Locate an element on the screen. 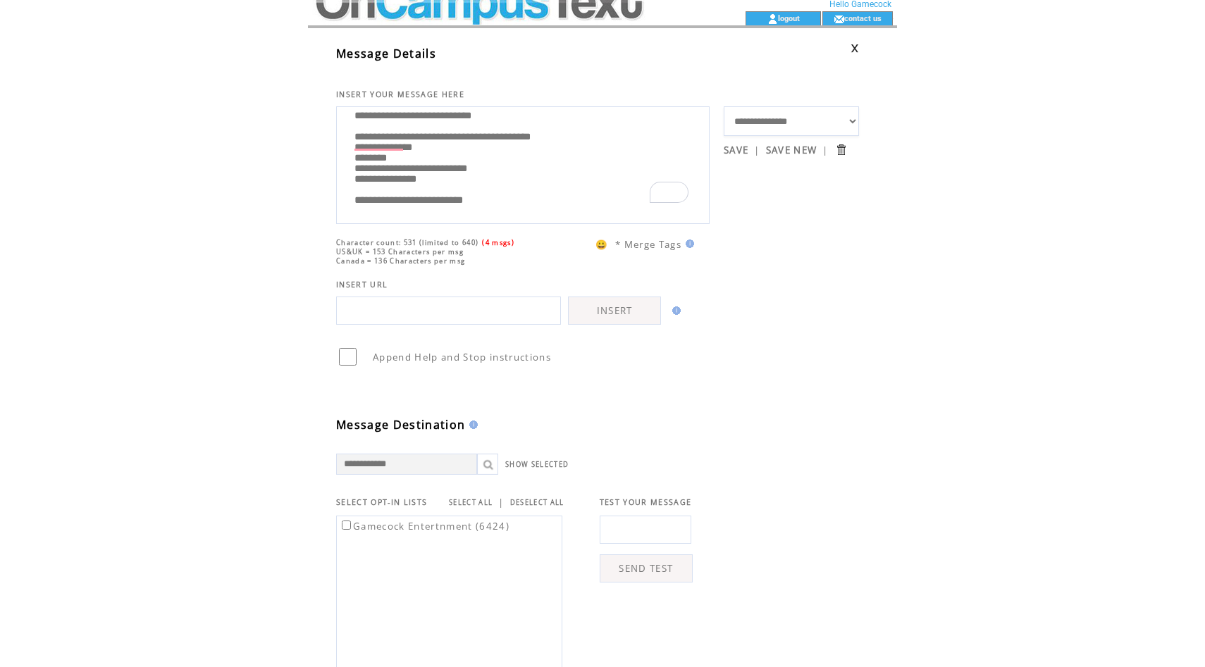 The width and height of the screenshot is (1205, 667). span: Append Help and Stop instructions is located at coordinates (462, 357).